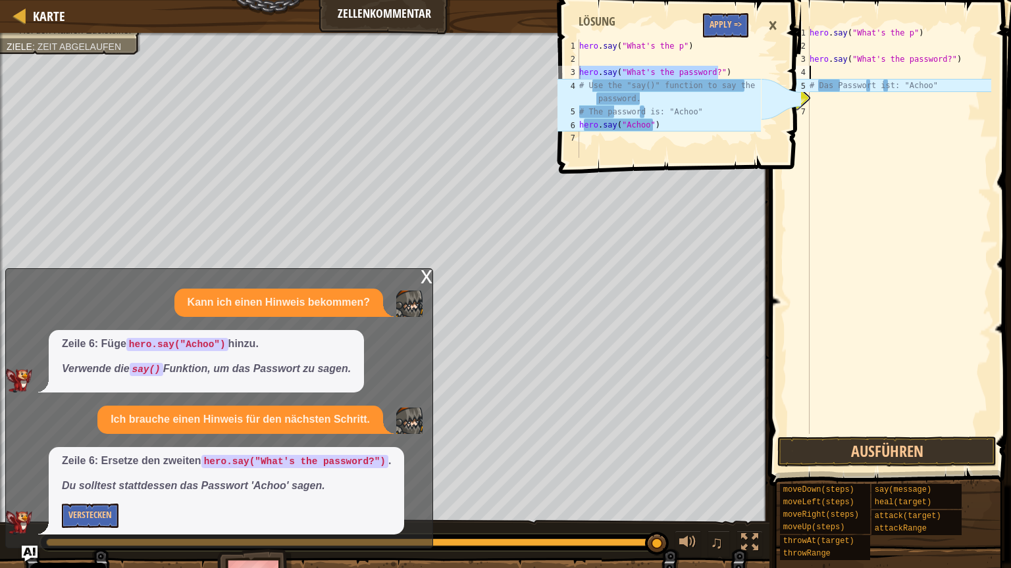 Image resolution: width=1011 pixels, height=568 pixels. What do you see at coordinates (45, 16) in the screenshot?
I see `a: Karte` at bounding box center [45, 16].